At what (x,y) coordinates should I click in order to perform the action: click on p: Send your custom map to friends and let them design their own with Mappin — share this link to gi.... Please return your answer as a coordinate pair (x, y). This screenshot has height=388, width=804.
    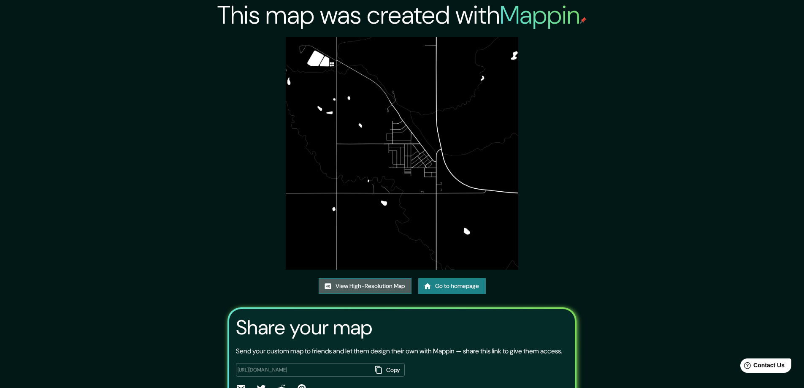
    Looking at the image, I should click on (399, 351).